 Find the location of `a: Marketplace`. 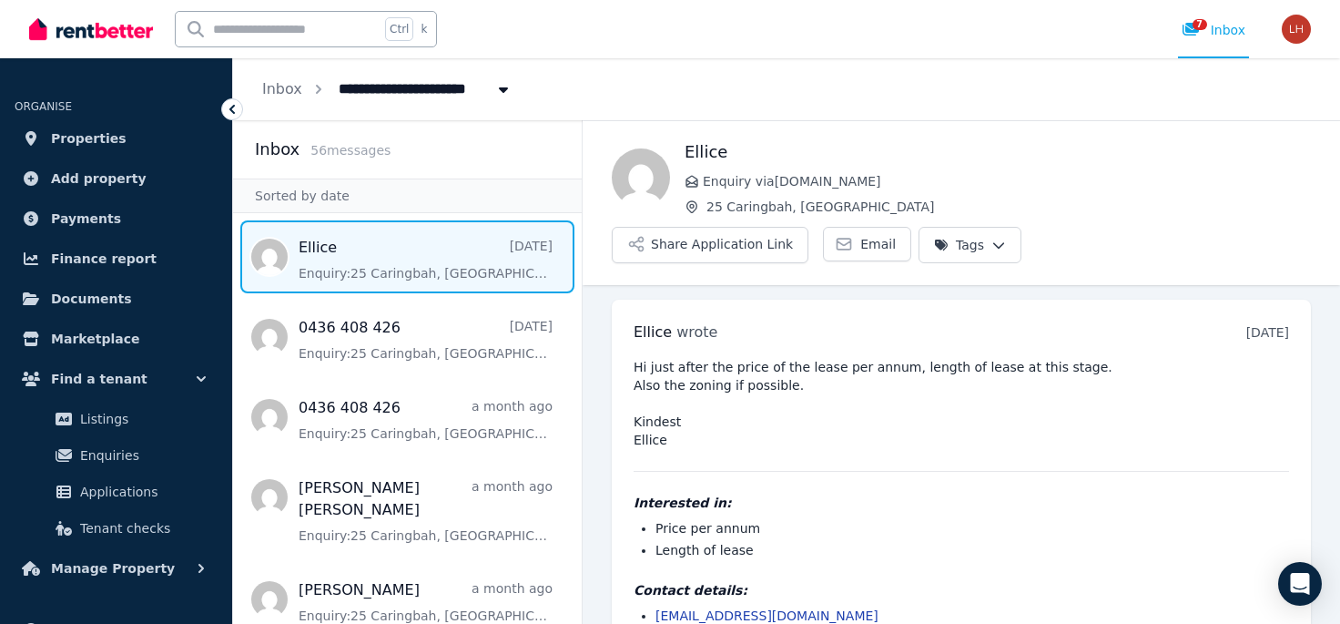

a: Marketplace is located at coordinates (116, 339).